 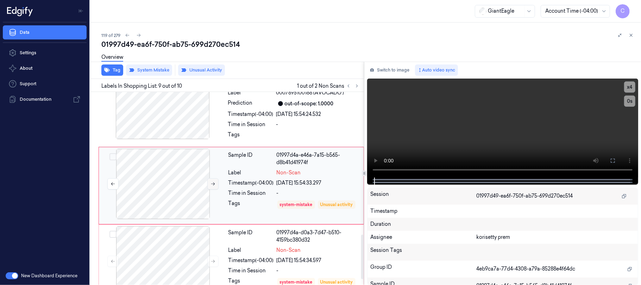 What do you see at coordinates (45, 53) in the screenshot?
I see `a: Settings` at bounding box center [45, 53].